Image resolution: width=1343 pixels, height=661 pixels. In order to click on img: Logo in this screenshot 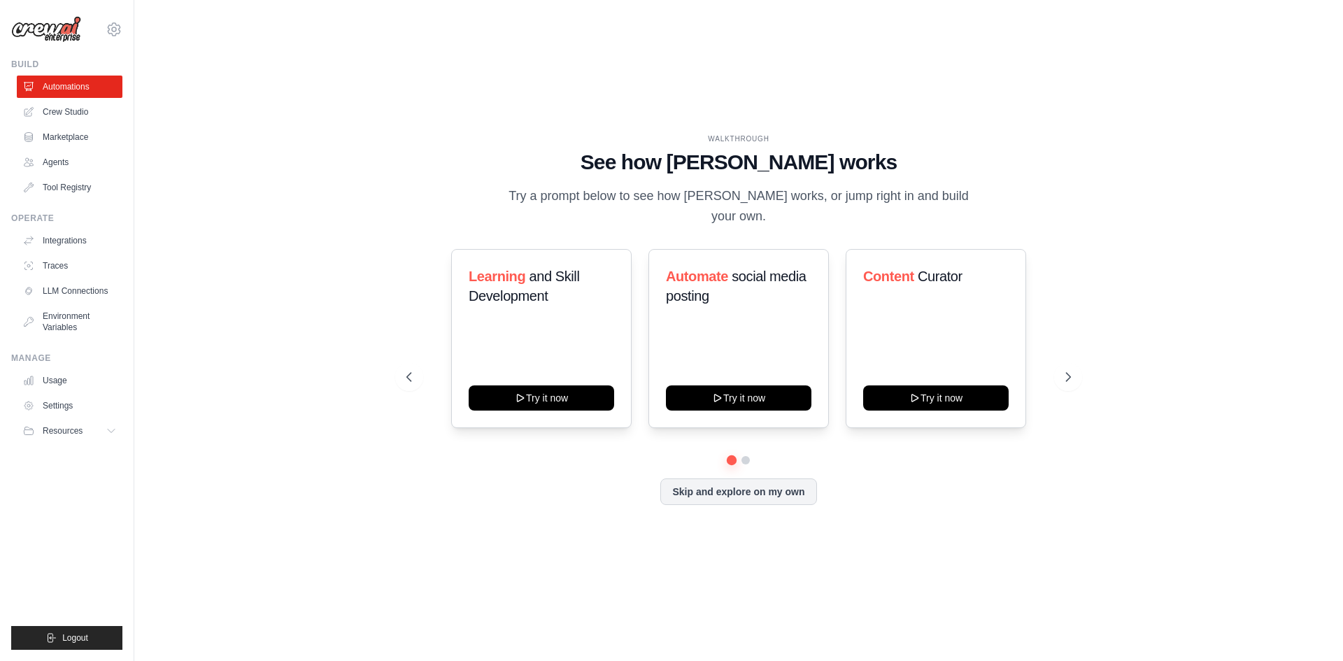, I will do `click(46, 29)`.